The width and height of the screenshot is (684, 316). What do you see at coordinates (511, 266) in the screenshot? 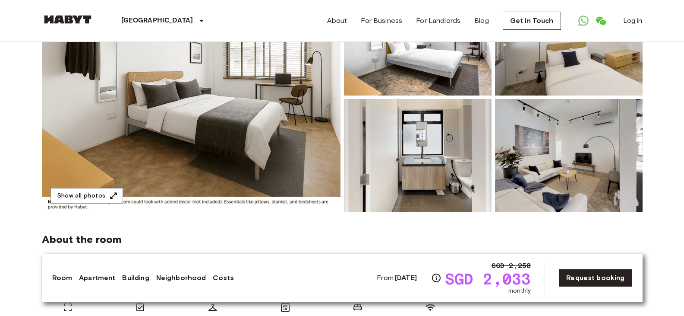
I see `span: SGD 2,258` at bounding box center [511, 266].